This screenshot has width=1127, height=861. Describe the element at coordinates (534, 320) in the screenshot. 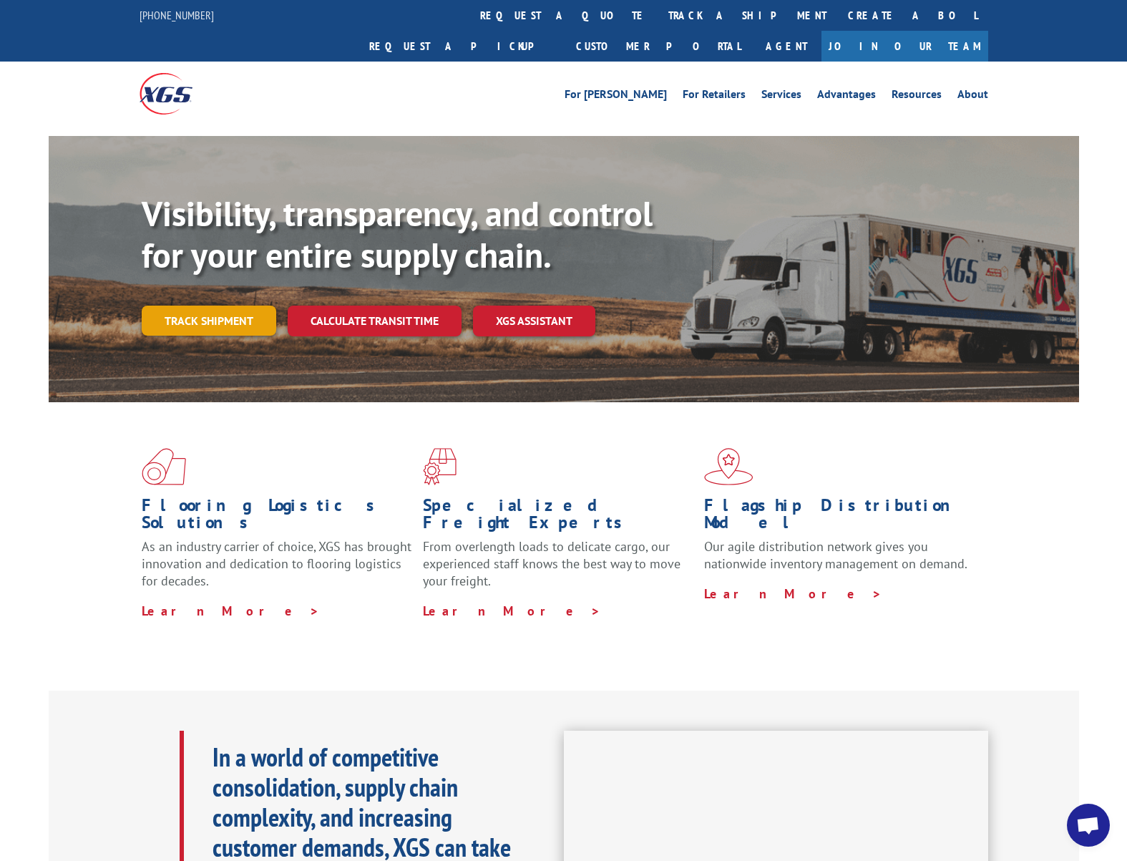

I see `a: XGS ASSISTANT` at that location.